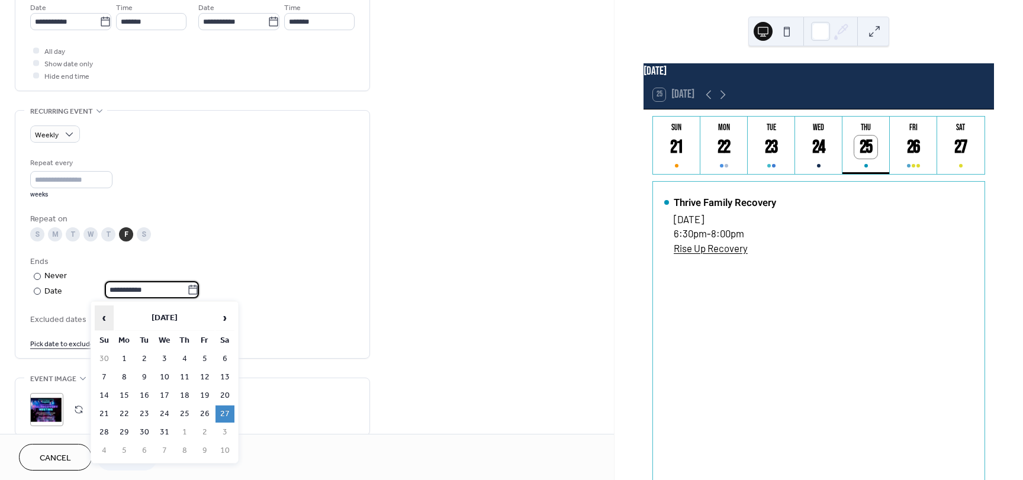  I want to click on div: Sat, so click(961, 127).